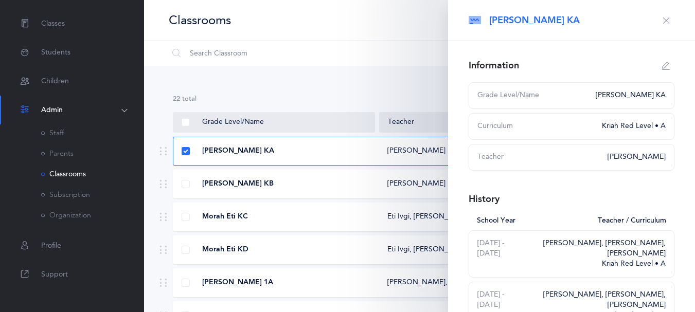 This screenshot has width=695, height=312. What do you see at coordinates (52, 133) in the screenshot?
I see `a: Staff` at bounding box center [52, 133].